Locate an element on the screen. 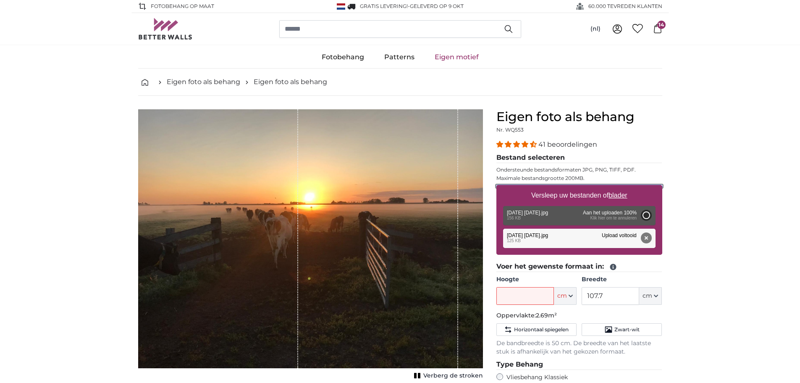  label: Breedte is located at coordinates (622, 279).